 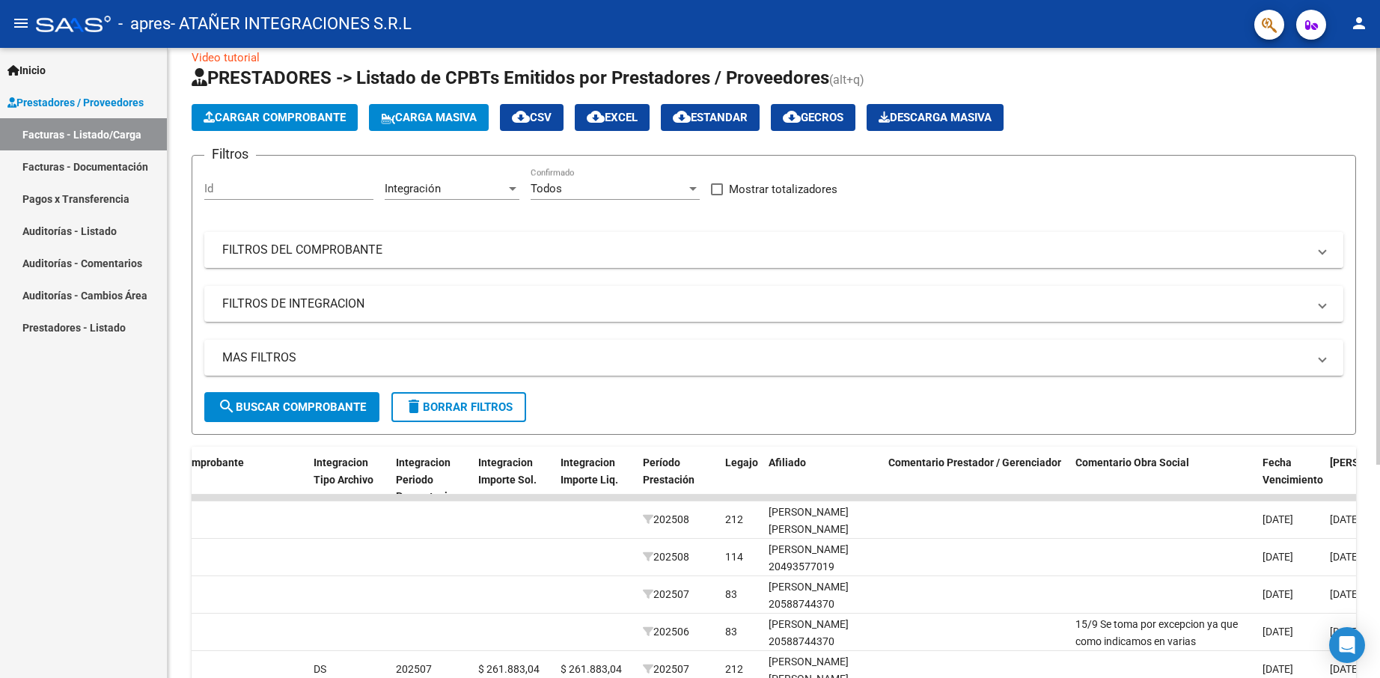 I want to click on mat-panel-title: MAS FILTROS, so click(x=765, y=358).